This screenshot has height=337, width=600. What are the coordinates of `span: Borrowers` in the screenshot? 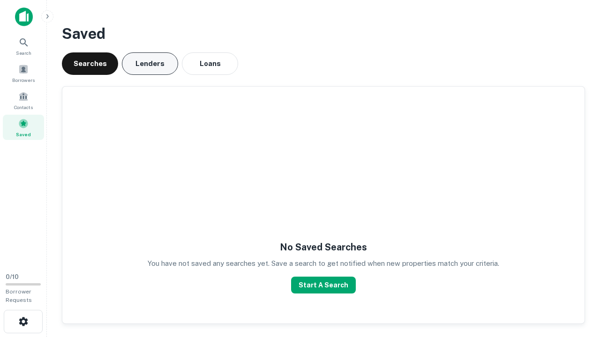 It's located at (23, 80).